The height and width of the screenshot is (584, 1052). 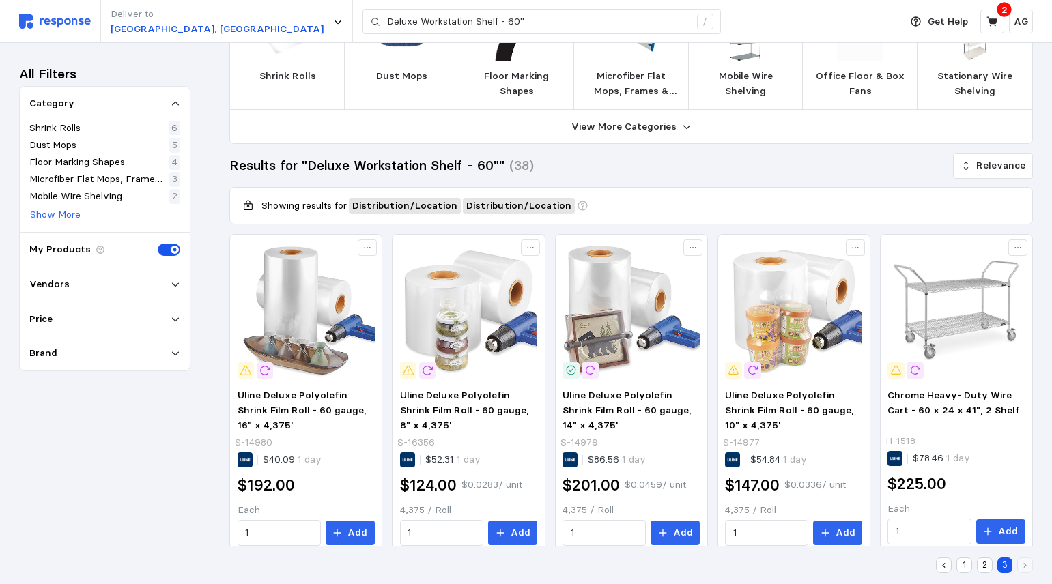 What do you see at coordinates (175, 163) in the screenshot?
I see `p: 4` at bounding box center [175, 163].